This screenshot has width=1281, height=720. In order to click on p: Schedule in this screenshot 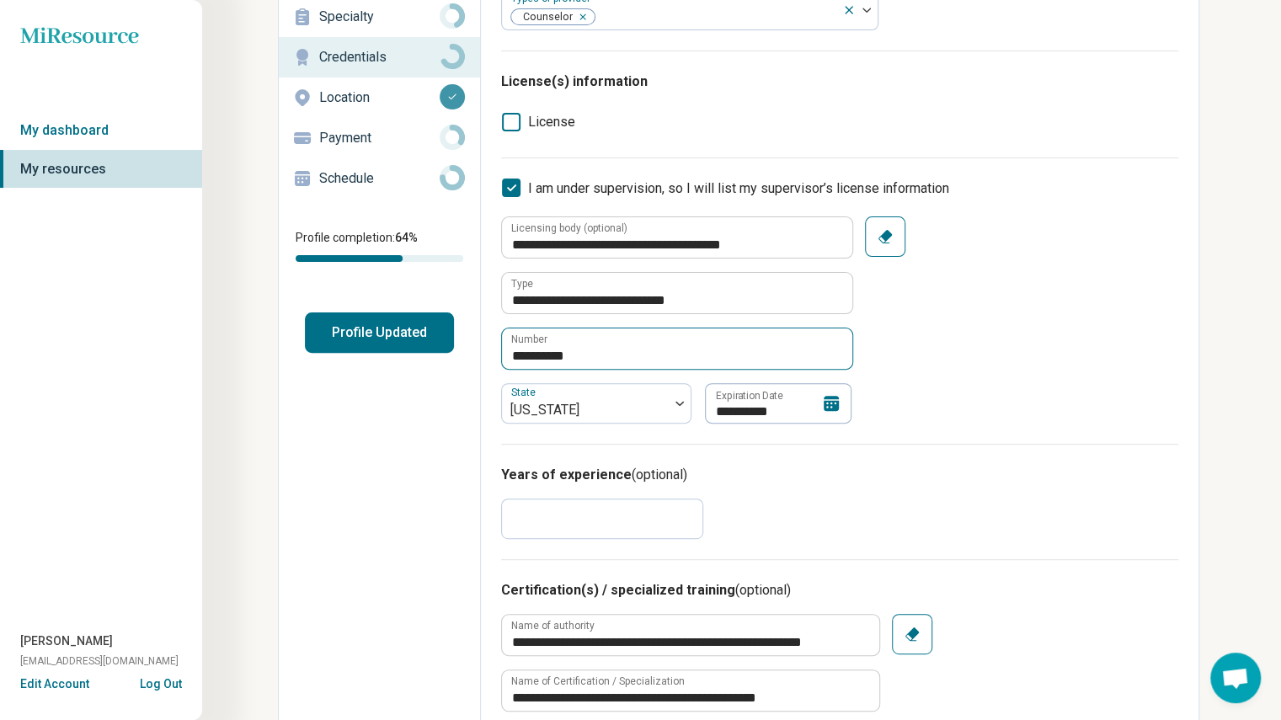, I will do `click(379, 179)`.